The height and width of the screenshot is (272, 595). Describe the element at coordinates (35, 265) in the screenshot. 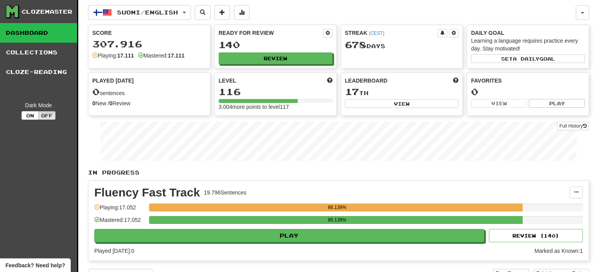

I see `span: Open feedback widget` at that location.